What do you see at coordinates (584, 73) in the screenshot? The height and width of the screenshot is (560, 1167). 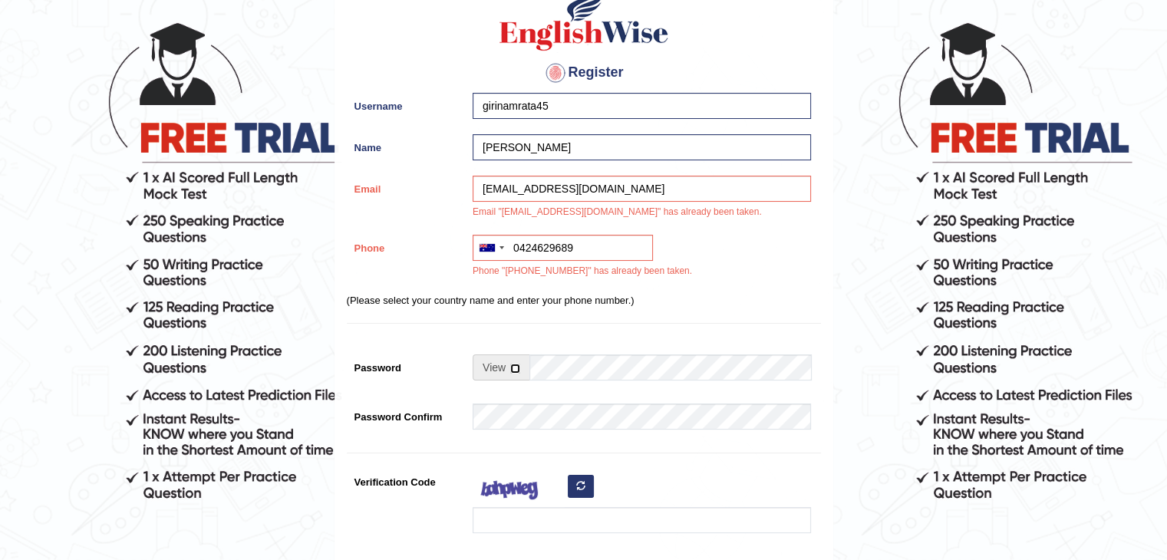 I see `h4: Register` at bounding box center [584, 73].